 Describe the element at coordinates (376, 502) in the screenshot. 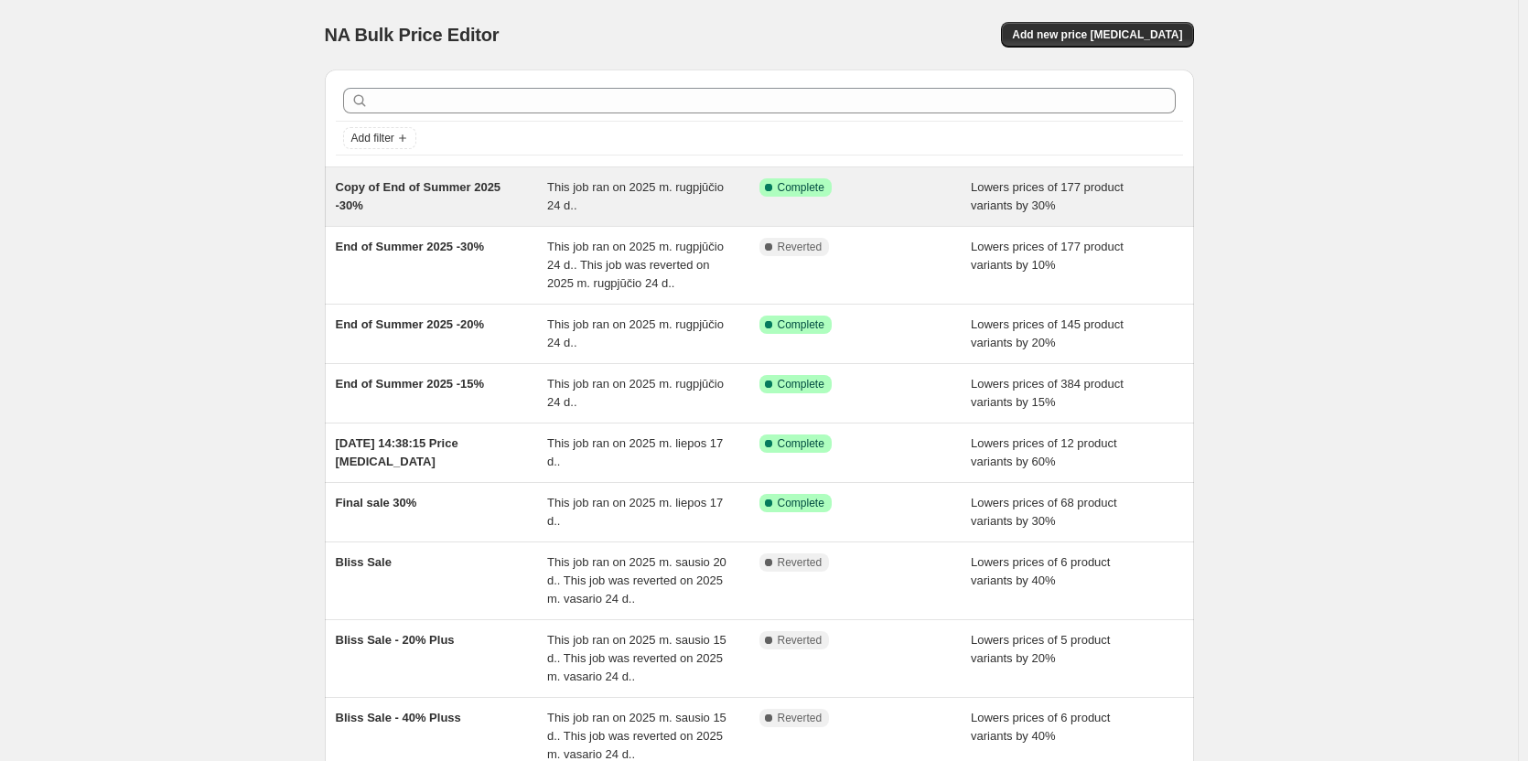

I see `span: Final sale 30%` at that location.